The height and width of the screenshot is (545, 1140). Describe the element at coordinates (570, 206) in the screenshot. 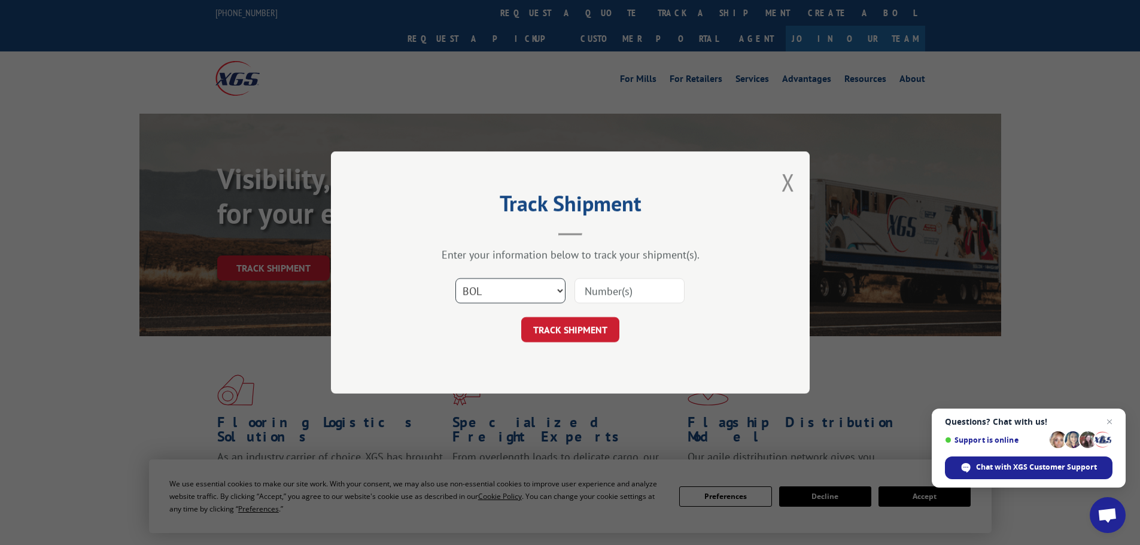

I see `h2: Track Shipment` at that location.